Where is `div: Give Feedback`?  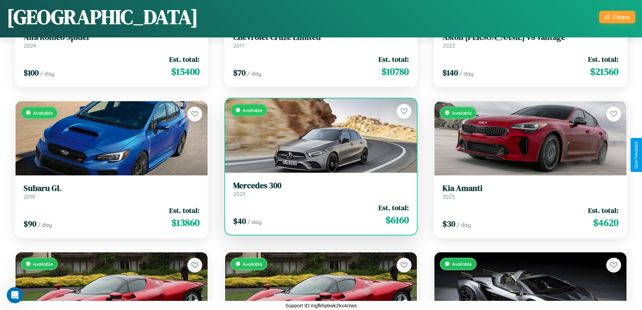
div: Give Feedback is located at coordinates (636, 155).